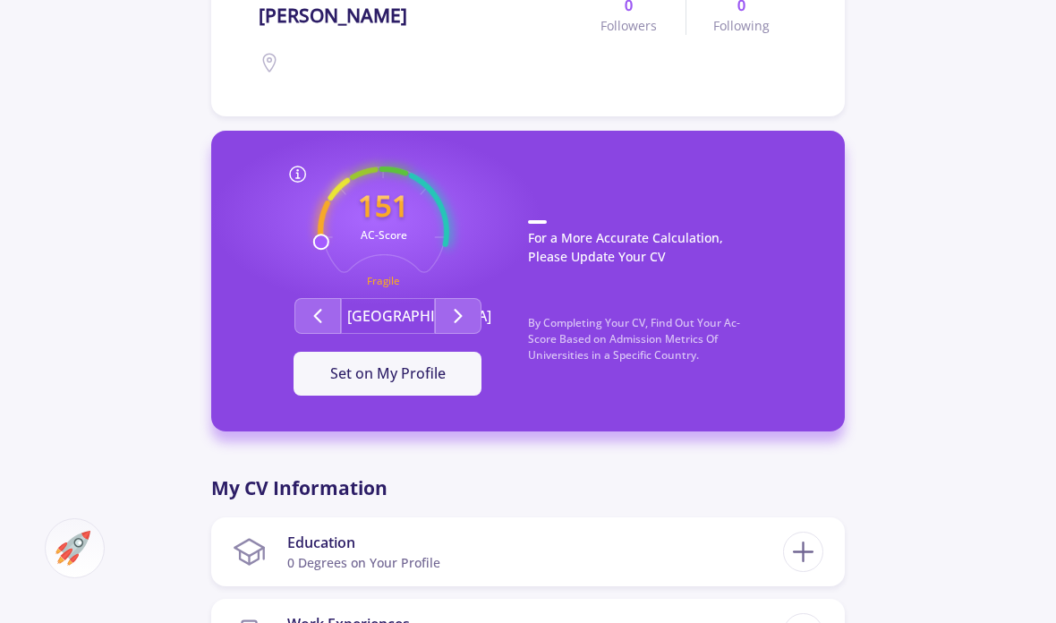 The width and height of the screenshot is (1056, 623). Describe the element at coordinates (741, 25) in the screenshot. I see `span: Following` at that location.